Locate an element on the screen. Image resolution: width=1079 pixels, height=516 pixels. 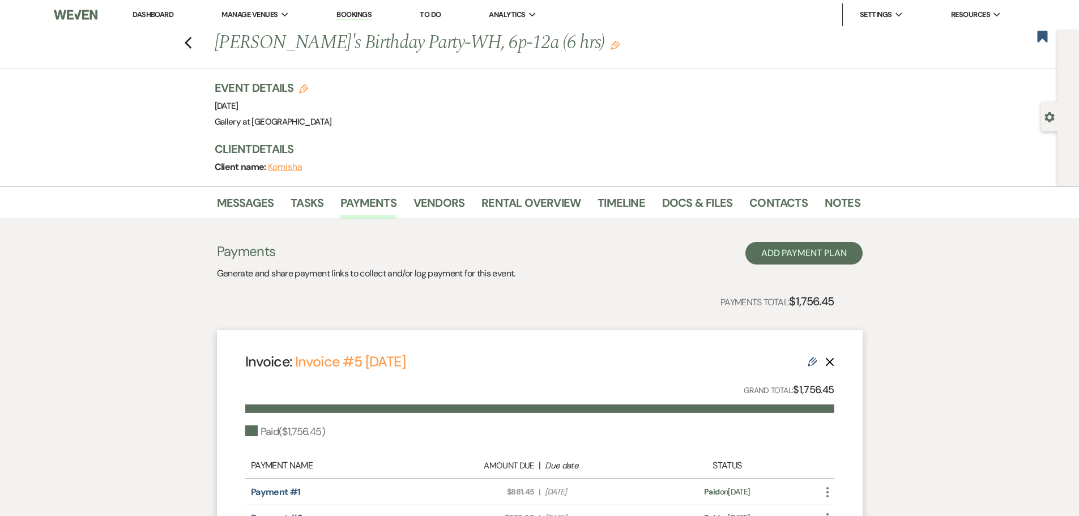
a: Dashboard is located at coordinates (153, 14).